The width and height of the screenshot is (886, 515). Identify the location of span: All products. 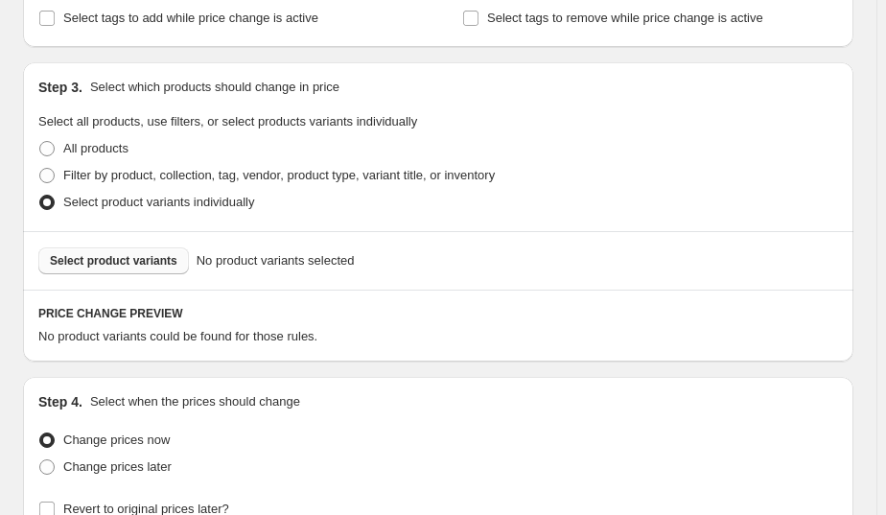
(96, 148).